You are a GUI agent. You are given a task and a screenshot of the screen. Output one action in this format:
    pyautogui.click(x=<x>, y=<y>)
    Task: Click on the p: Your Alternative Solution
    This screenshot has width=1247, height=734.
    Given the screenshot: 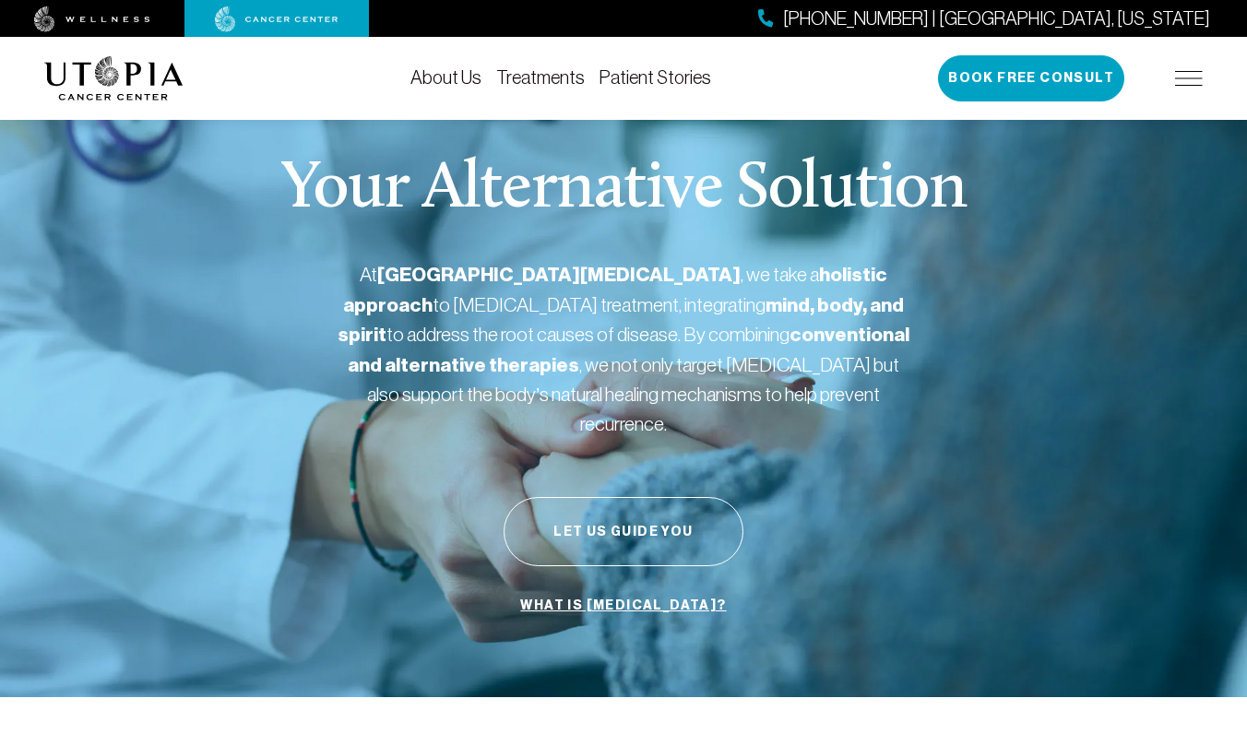 What is the action you would take?
    pyautogui.click(x=622, y=190)
    